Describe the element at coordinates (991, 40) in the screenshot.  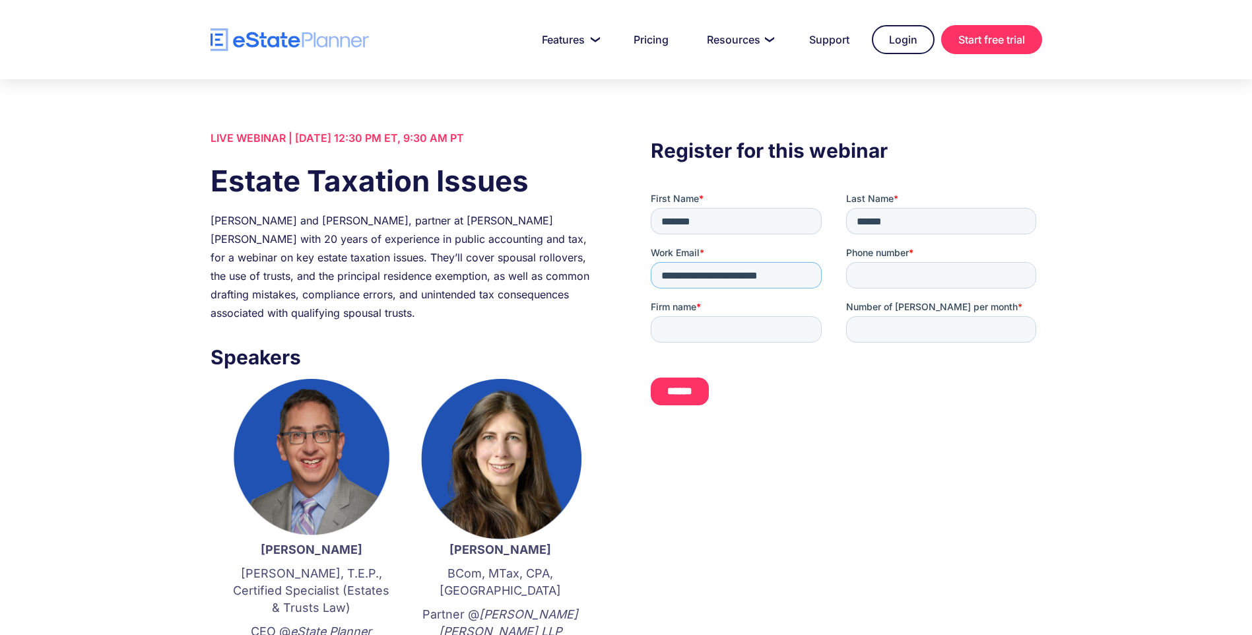
I see `a: Start free trial` at that location.